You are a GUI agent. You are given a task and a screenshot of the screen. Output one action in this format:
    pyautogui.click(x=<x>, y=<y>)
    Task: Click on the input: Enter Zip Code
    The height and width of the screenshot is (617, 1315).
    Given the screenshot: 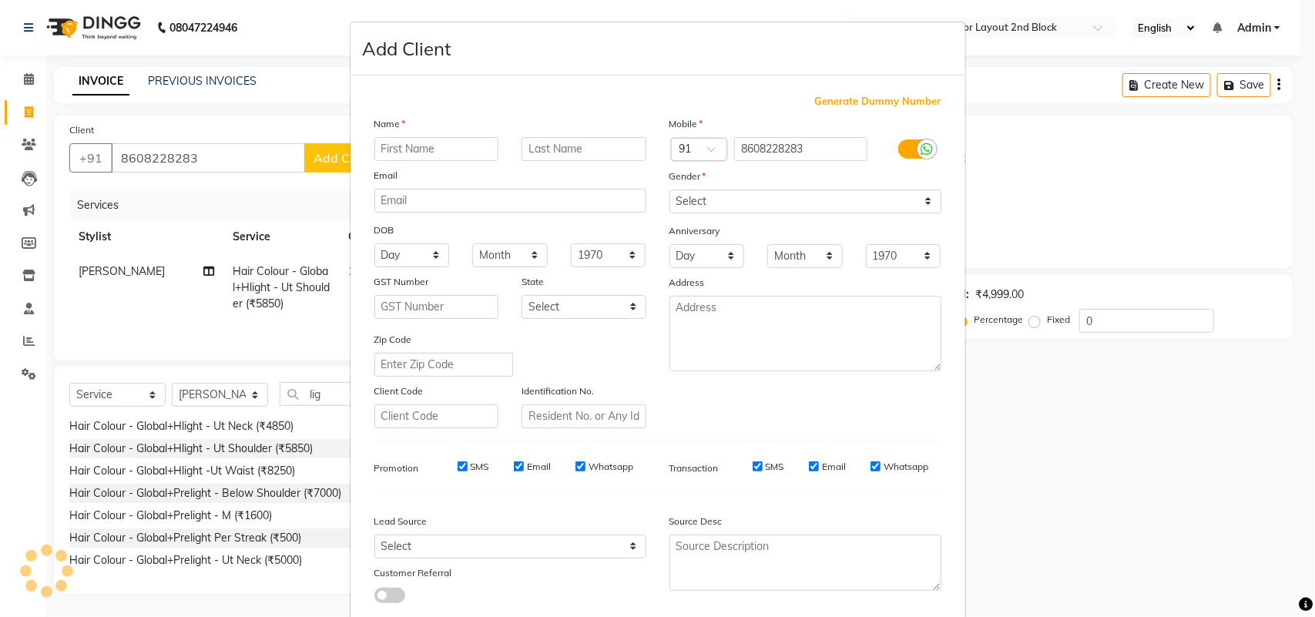 What is the action you would take?
    pyautogui.click(x=444, y=364)
    